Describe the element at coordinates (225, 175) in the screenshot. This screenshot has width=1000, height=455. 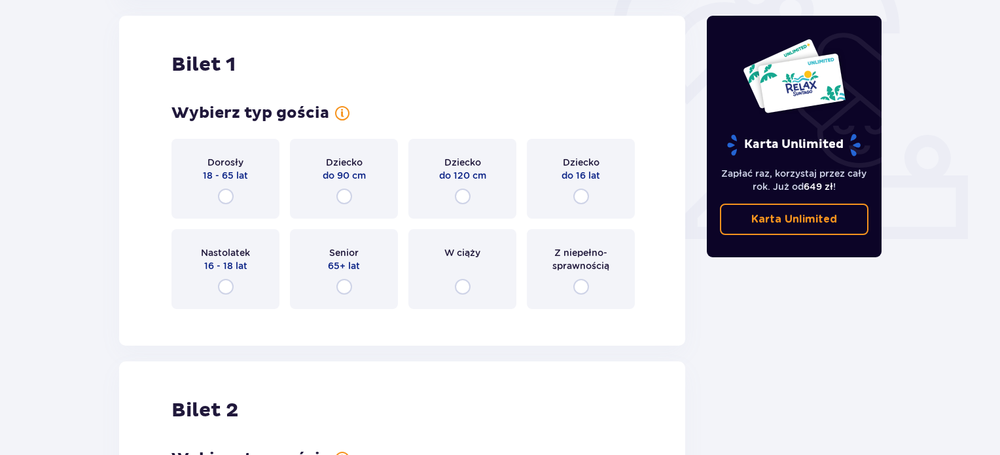
I see `span: 18 - 65 lat` at that location.